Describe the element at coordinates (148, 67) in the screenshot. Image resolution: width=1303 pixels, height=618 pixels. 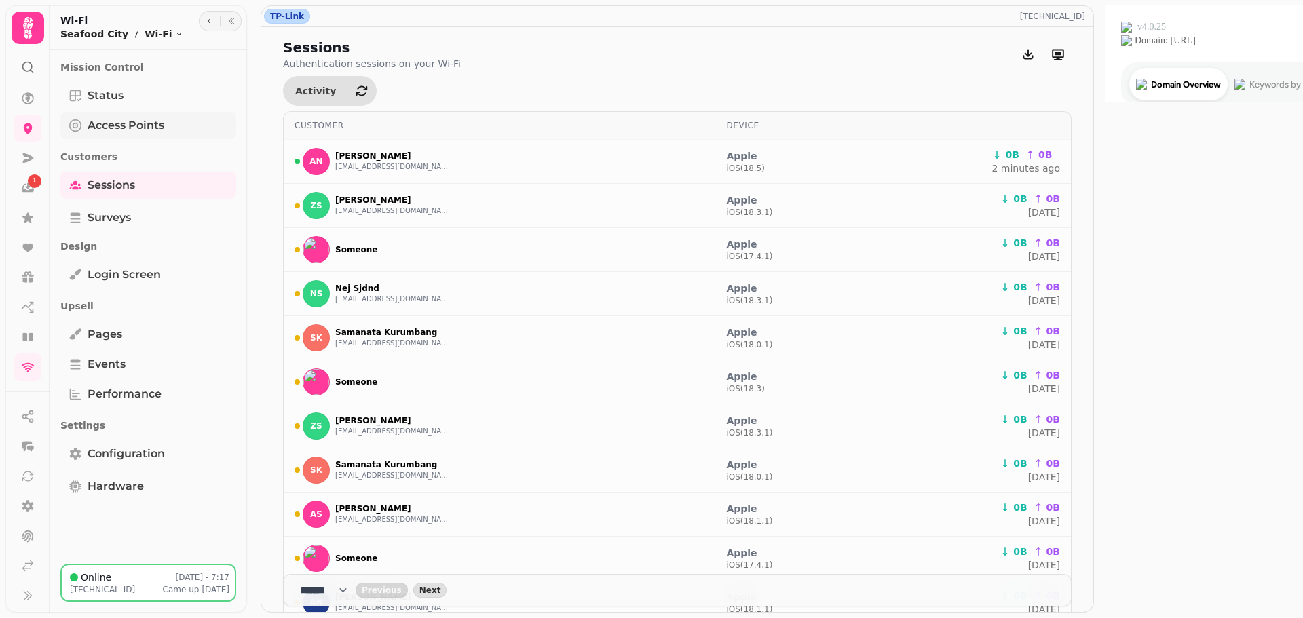
I see `p: Mission Control` at that location.